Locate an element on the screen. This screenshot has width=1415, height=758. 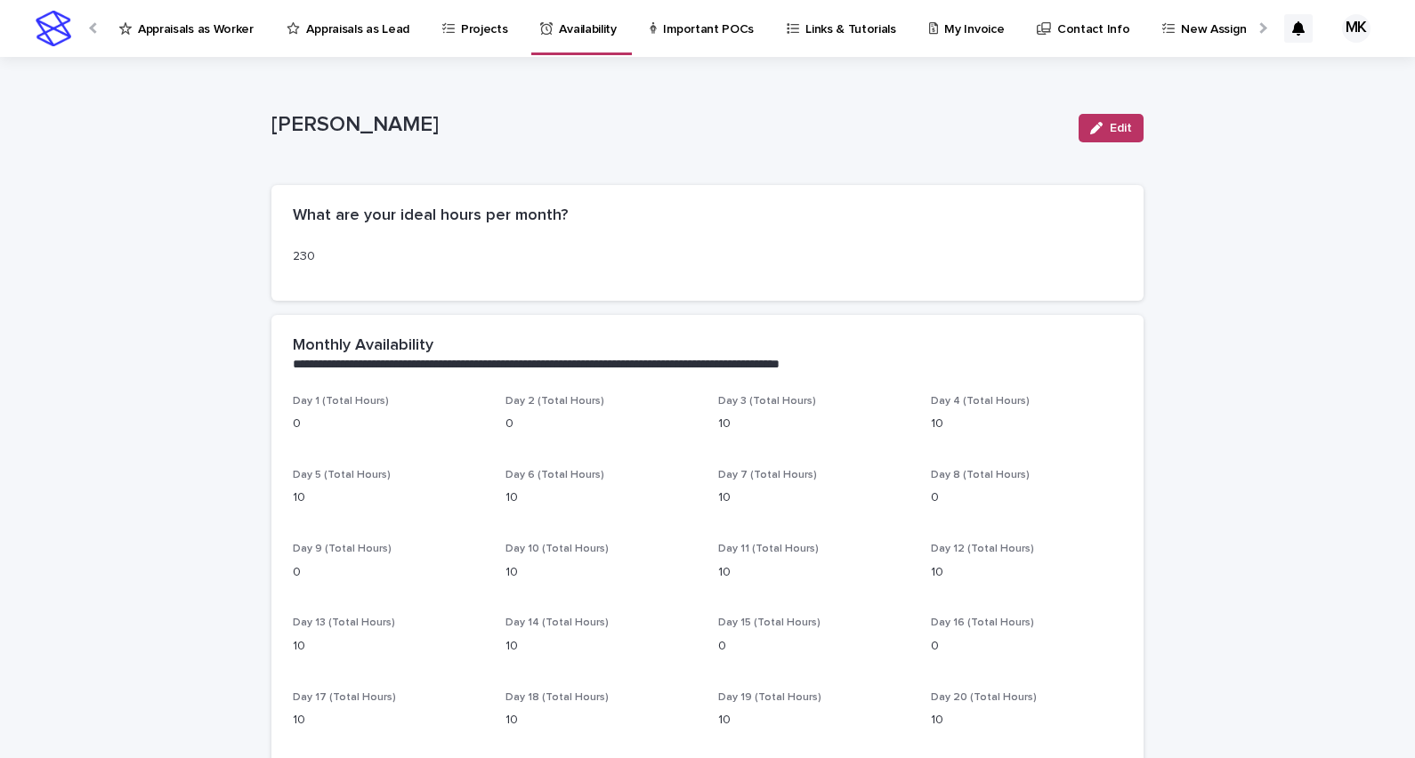
span: Day 10 (Total Hours) is located at coordinates (557, 549).